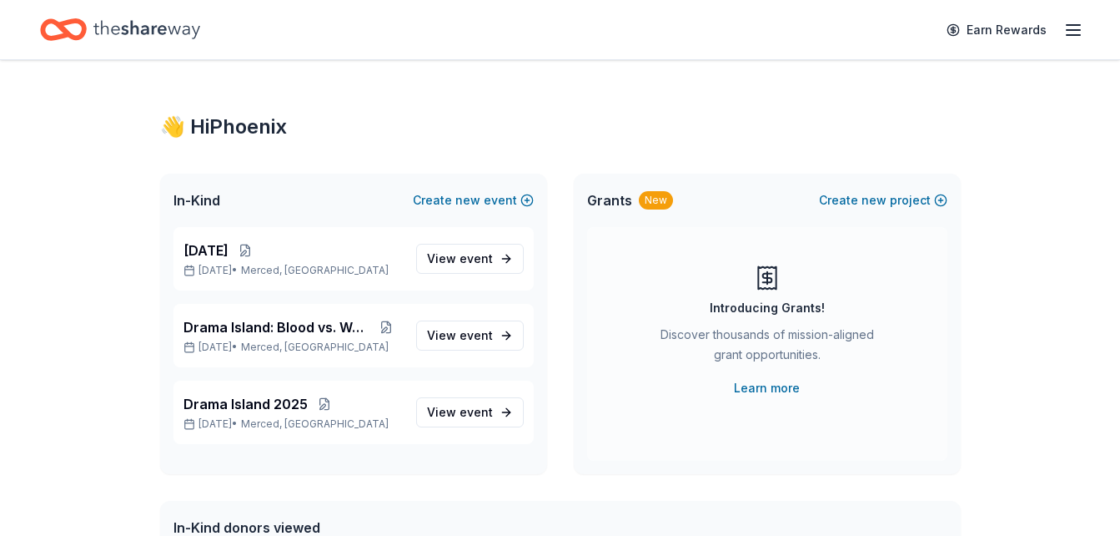 This screenshot has height=536, width=1120. I want to click on span: In-Kind, so click(197, 200).